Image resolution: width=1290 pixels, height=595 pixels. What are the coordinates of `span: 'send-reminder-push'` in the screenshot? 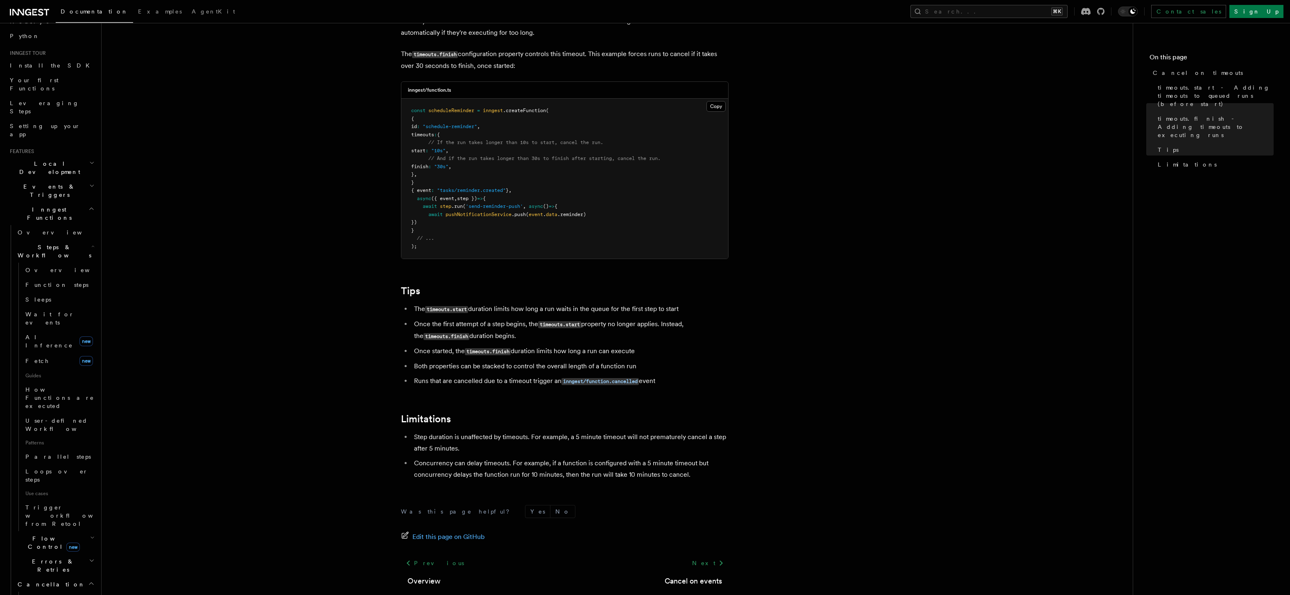 It's located at (494, 206).